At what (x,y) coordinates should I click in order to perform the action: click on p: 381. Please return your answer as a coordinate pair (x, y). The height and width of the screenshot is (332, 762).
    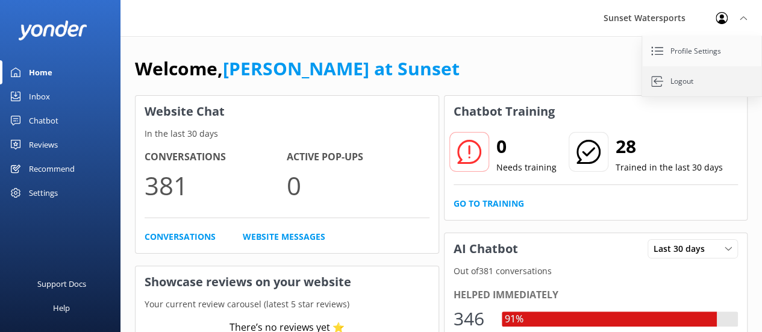
    Looking at the image, I should click on (216, 185).